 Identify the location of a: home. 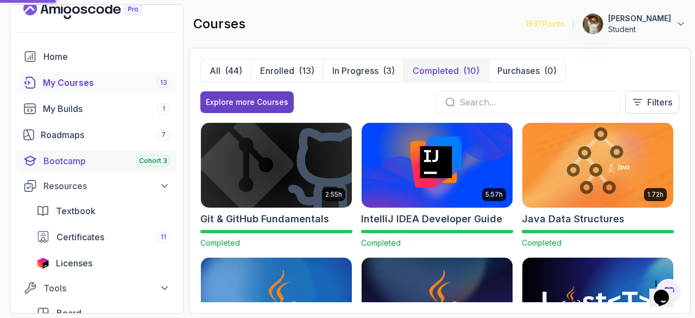
(97, 56).